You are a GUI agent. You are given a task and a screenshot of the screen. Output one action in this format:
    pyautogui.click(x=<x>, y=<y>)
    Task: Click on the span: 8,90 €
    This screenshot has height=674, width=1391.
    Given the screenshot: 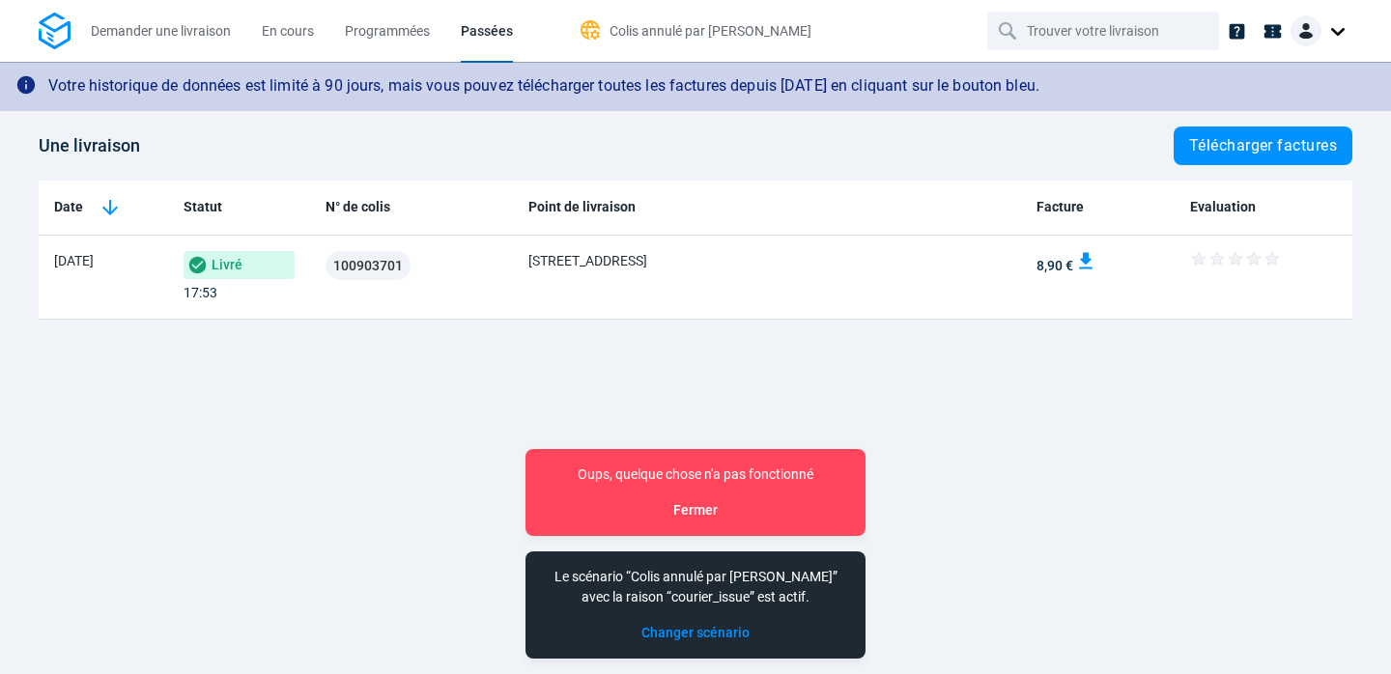 What is the action you would take?
    pyautogui.click(x=1055, y=266)
    